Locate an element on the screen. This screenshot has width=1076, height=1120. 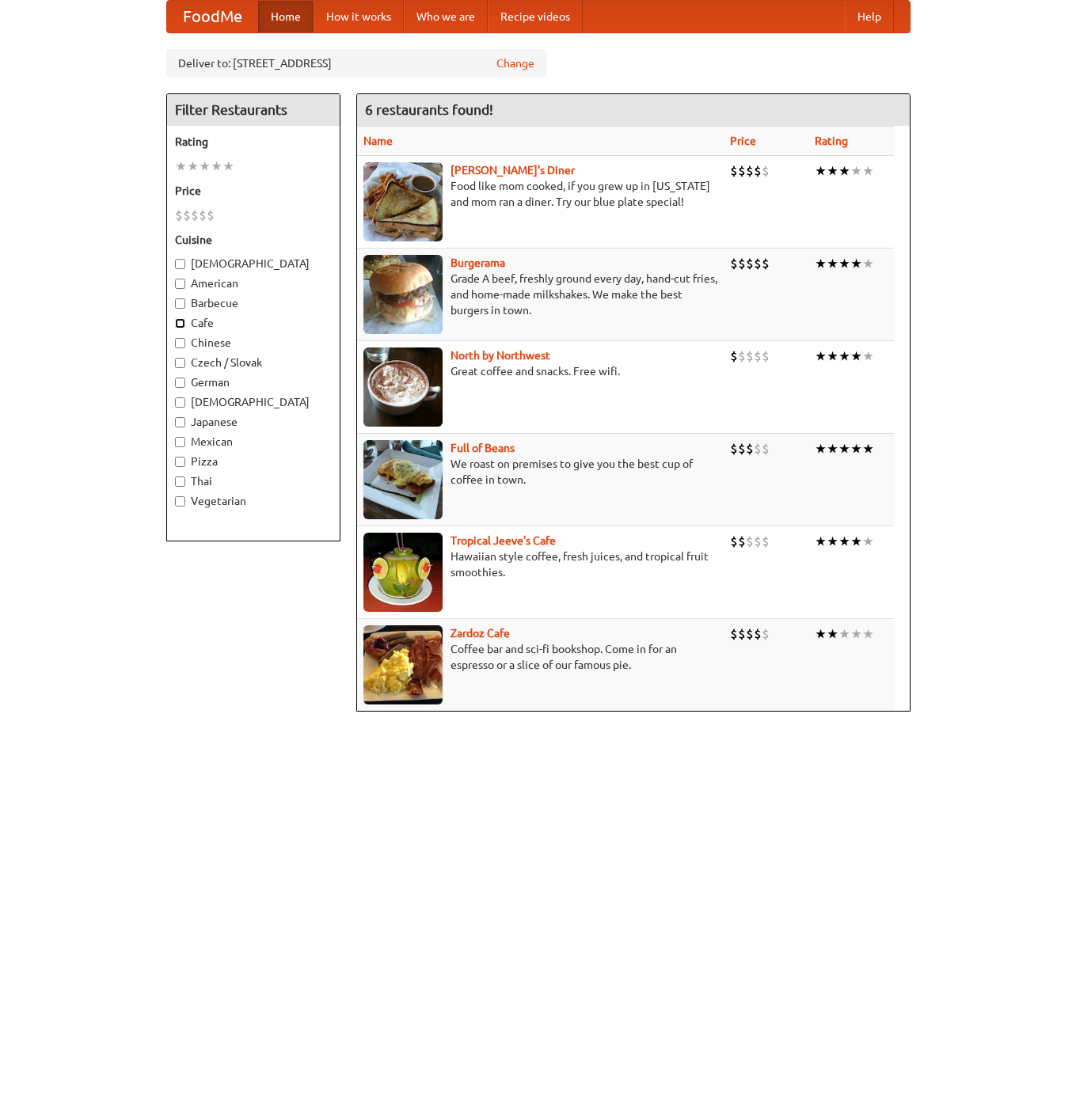
label: Vegetarian is located at coordinates (254, 501).